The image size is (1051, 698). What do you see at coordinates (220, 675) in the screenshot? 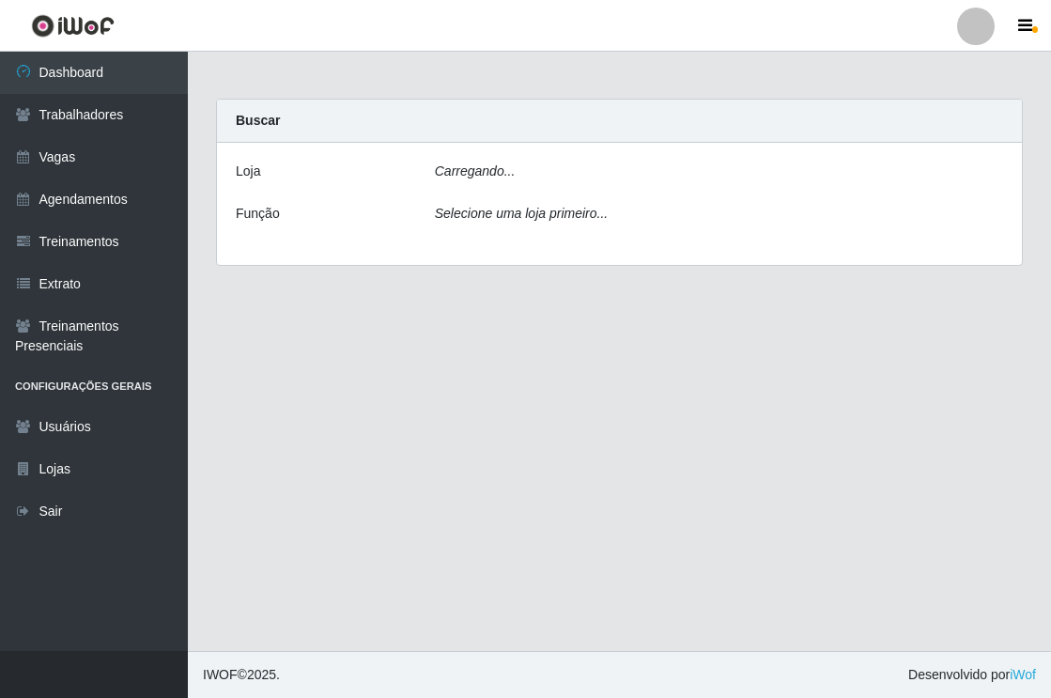
I see `span: IWOF` at bounding box center [220, 675].